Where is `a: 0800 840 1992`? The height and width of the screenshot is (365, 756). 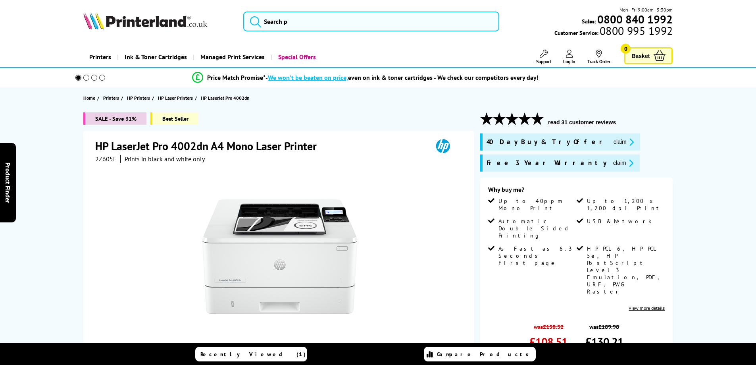
a: 0800 840 1992 is located at coordinates (634, 19).